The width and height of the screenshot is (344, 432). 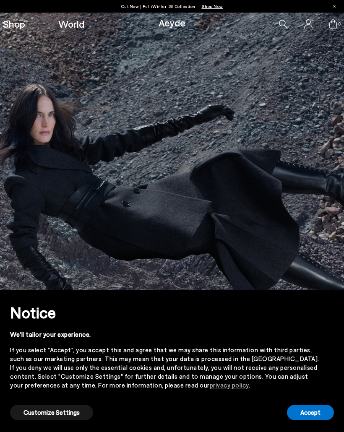 I want to click on a: privacy policy, so click(x=229, y=385).